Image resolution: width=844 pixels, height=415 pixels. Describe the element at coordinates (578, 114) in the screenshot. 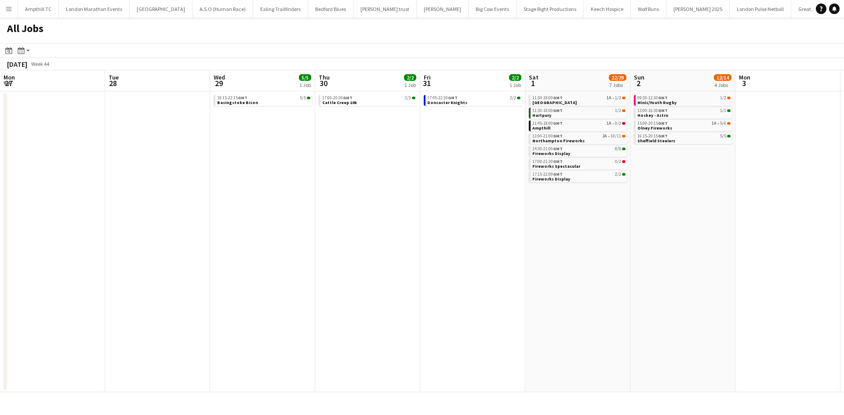

I see `div: 11:30-18:00GMT1/2Hartpury` at that location.